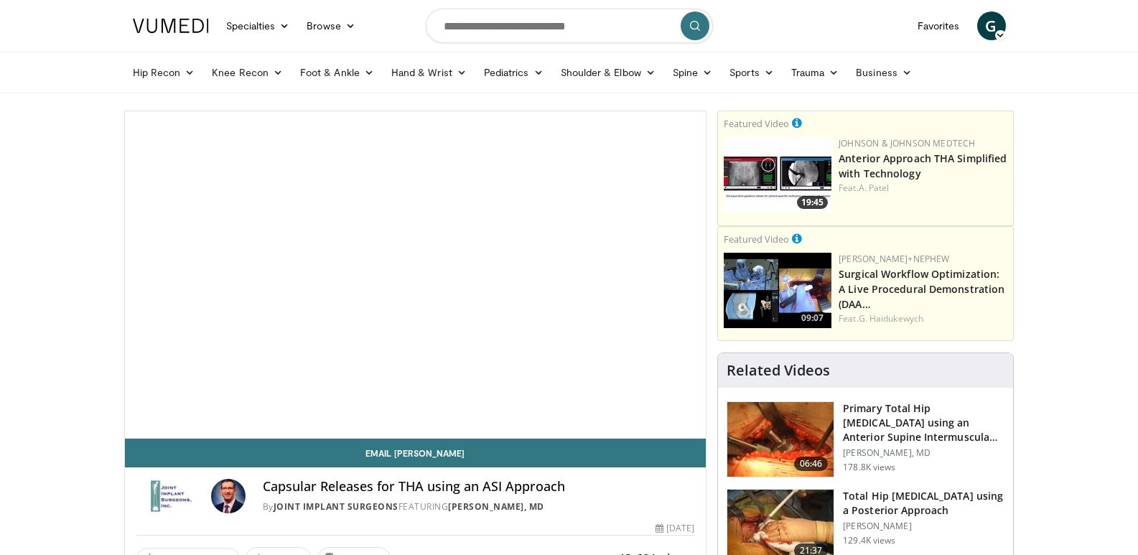 The image size is (1138, 555). Describe the element at coordinates (923, 166) in the screenshot. I see `a: Anterior Approach THA Simplified with Technology` at that location.